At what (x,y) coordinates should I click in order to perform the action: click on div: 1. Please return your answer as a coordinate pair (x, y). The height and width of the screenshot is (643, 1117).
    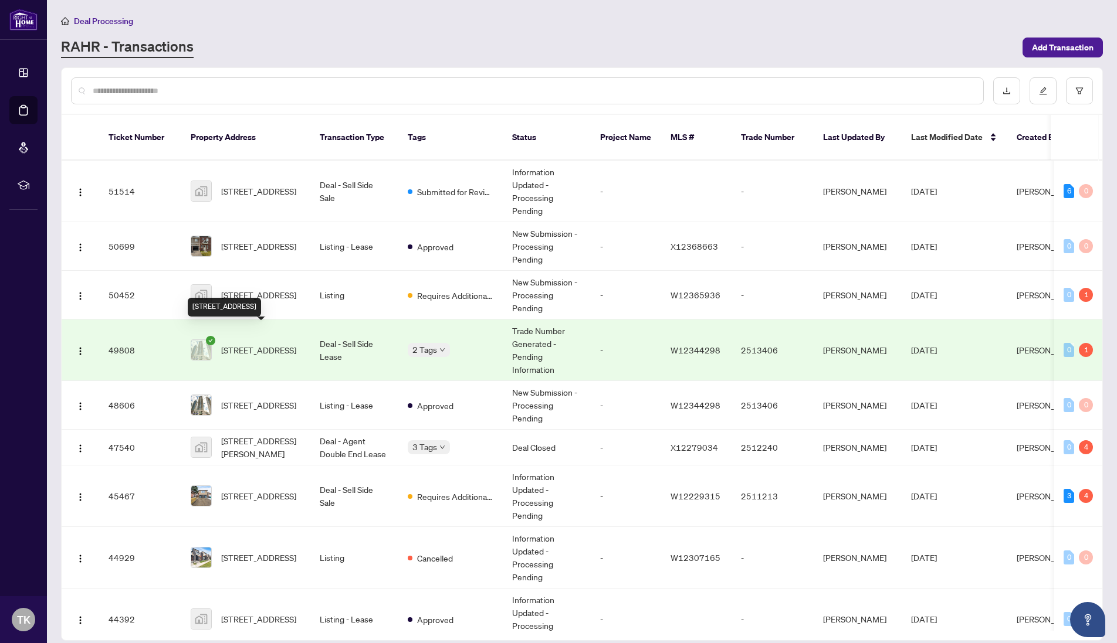
    Looking at the image, I should click on (1086, 295).